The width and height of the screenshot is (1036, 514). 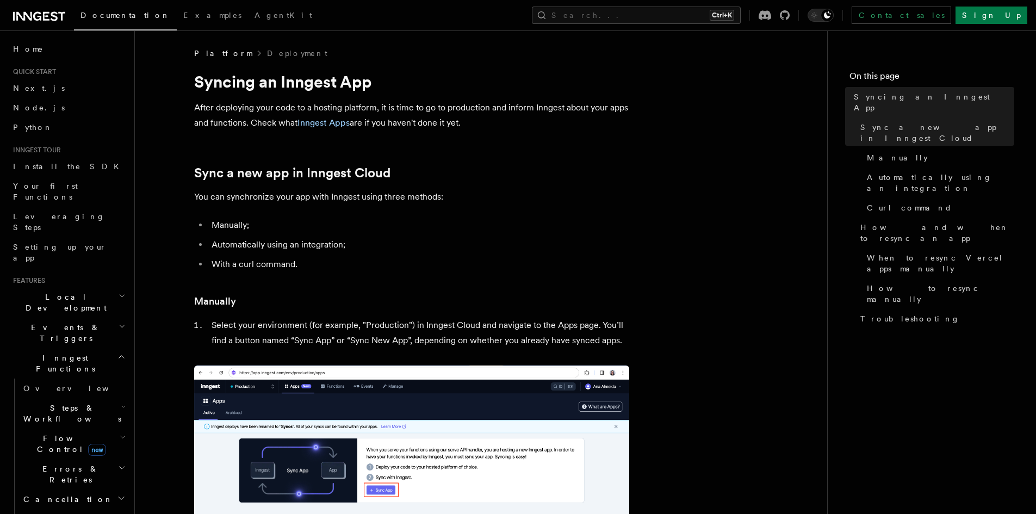 I want to click on span: Documentation, so click(x=125, y=15).